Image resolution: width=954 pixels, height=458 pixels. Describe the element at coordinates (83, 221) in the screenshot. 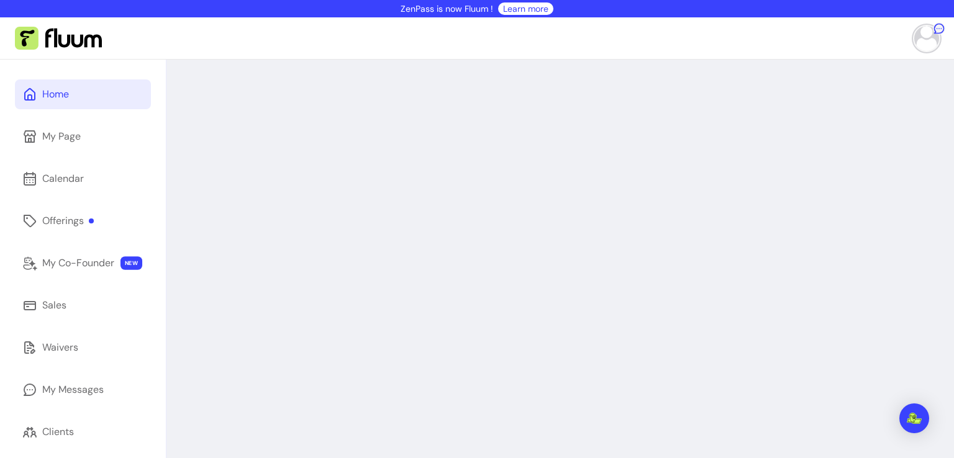

I see `a: Offerings` at that location.